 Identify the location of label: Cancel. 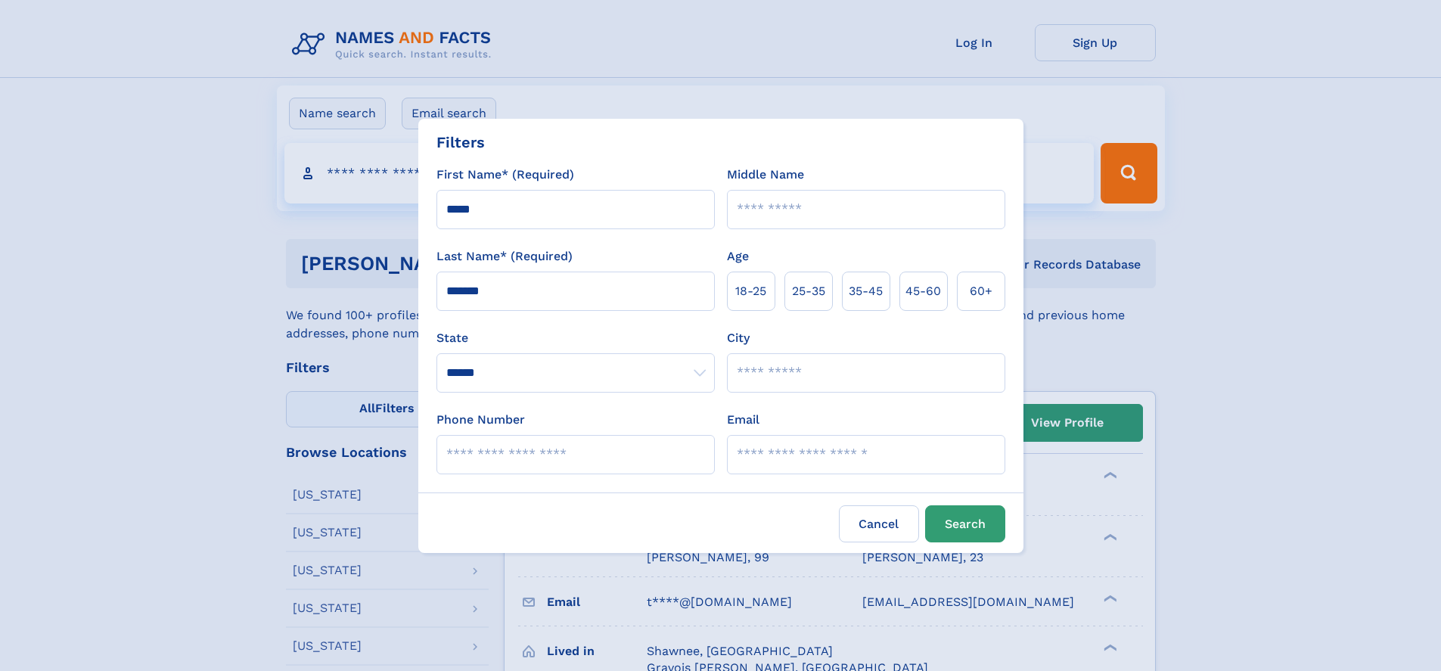
(879, 523).